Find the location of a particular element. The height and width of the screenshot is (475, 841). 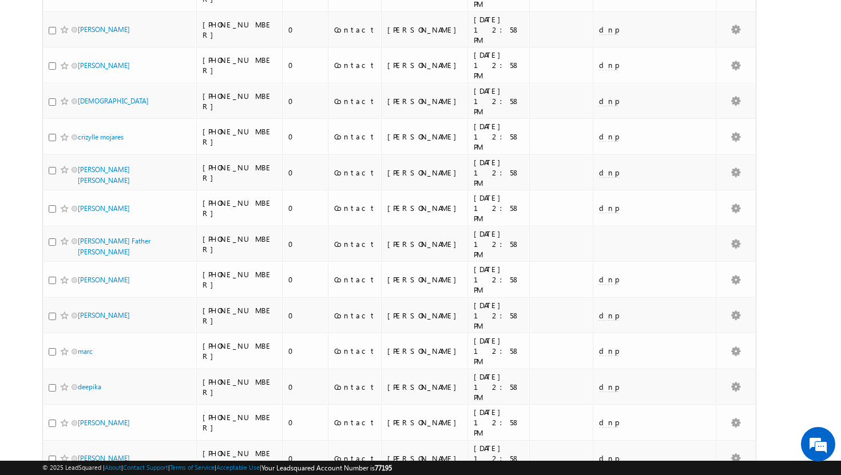

span: 77195 is located at coordinates (383, 468).